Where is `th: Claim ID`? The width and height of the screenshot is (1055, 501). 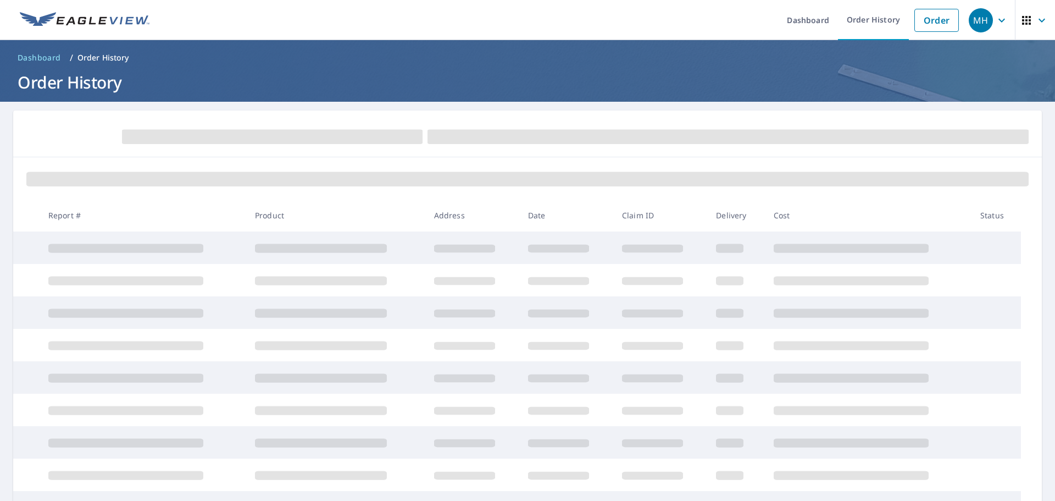 th: Claim ID is located at coordinates (660, 215).